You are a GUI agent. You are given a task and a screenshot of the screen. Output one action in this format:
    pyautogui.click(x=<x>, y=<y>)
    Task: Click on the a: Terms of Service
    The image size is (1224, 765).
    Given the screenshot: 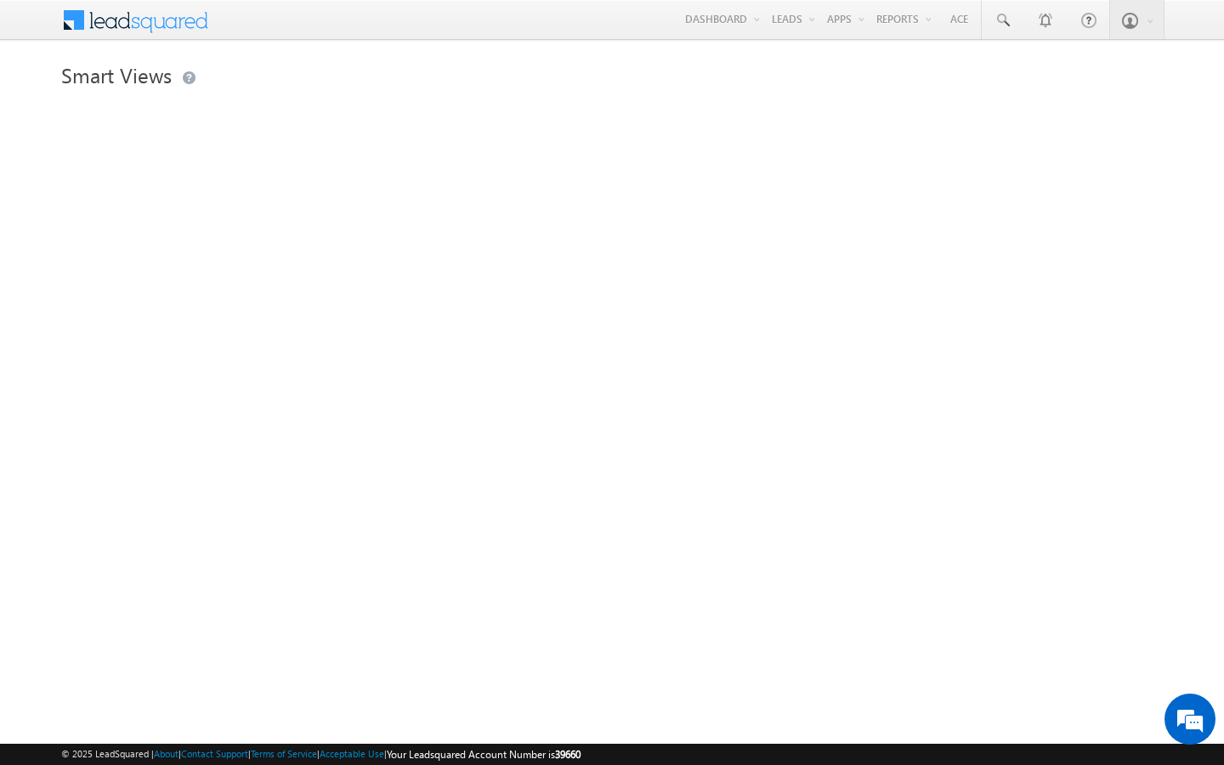 What is the action you would take?
    pyautogui.click(x=284, y=753)
    